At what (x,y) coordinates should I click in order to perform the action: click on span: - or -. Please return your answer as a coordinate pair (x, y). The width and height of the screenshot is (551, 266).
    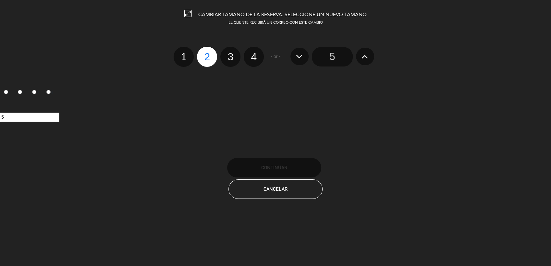
    Looking at the image, I should click on (276, 56).